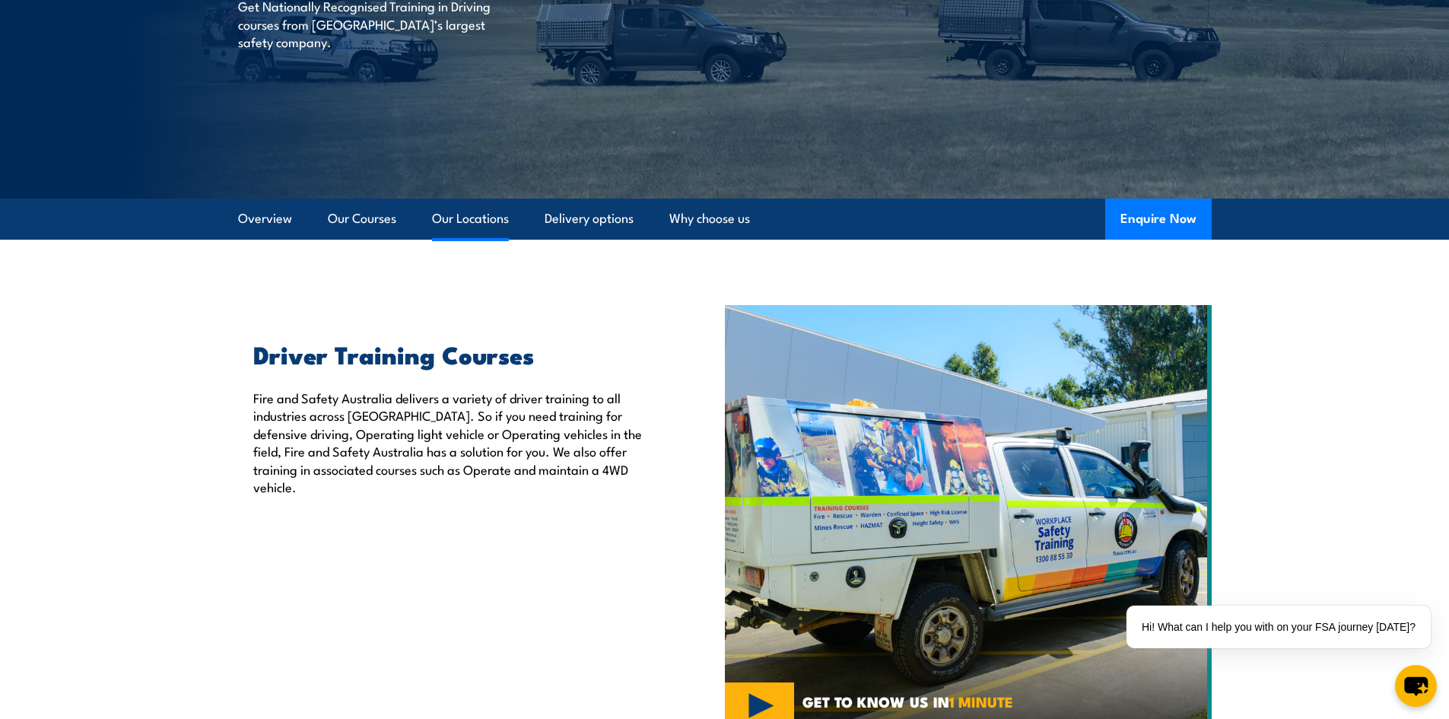 The height and width of the screenshot is (719, 1449). What do you see at coordinates (470, 218) in the screenshot?
I see `a: Our Locations` at bounding box center [470, 218].